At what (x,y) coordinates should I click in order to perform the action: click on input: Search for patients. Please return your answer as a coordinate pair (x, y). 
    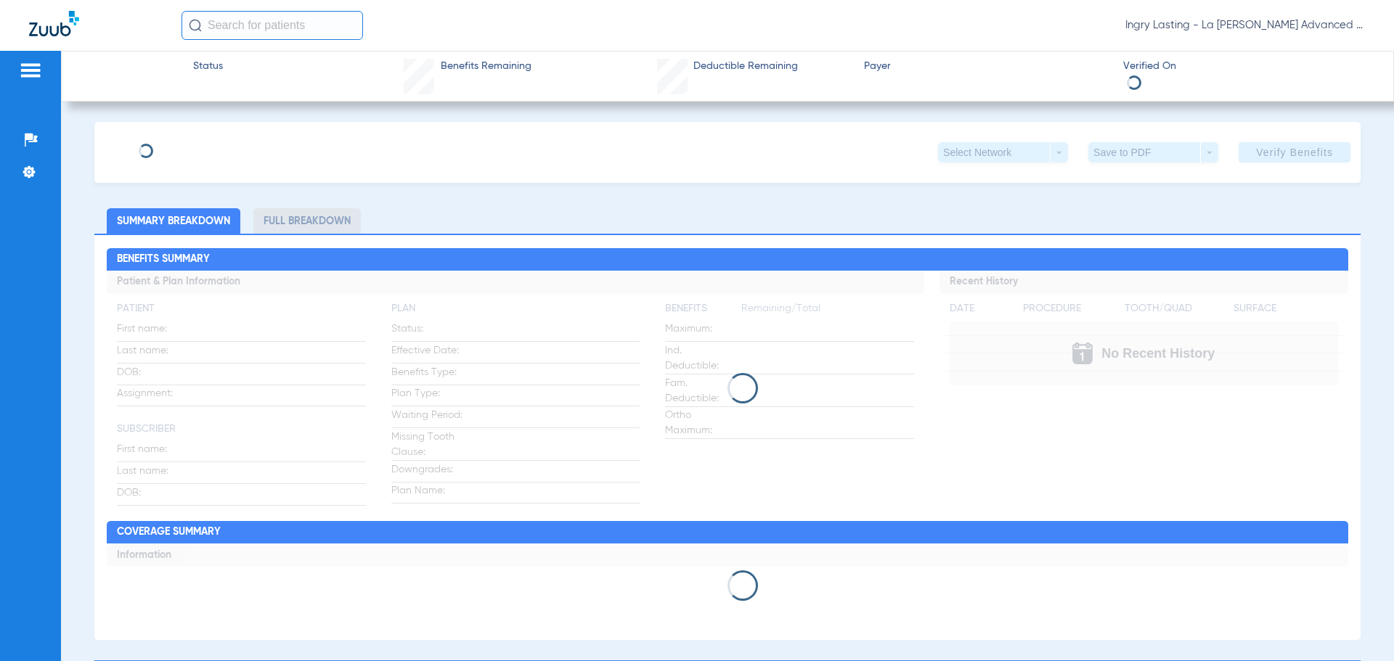
    Looking at the image, I should click on (272, 25).